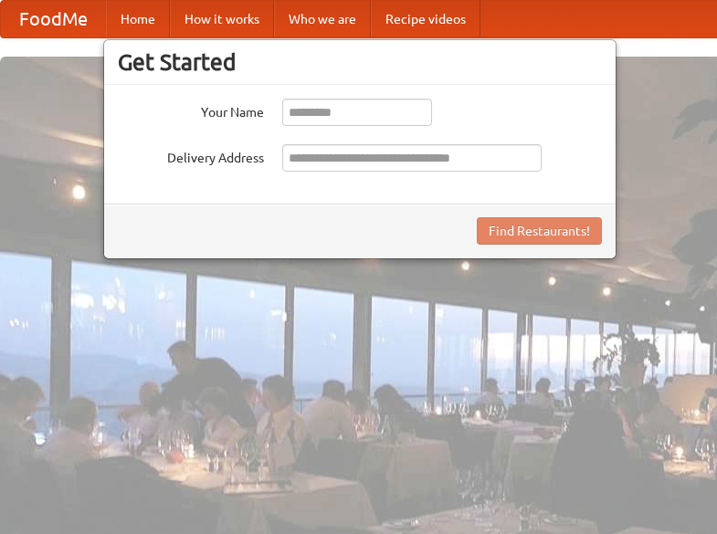 This screenshot has width=717, height=534. What do you see at coordinates (191, 110) in the screenshot?
I see `label: Your Name` at bounding box center [191, 110].